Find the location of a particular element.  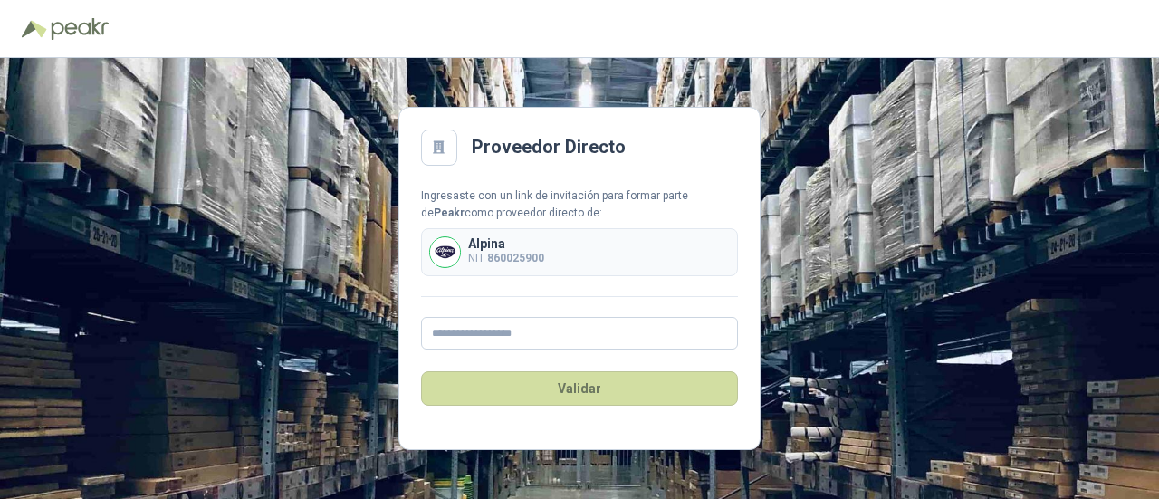

button: Validar is located at coordinates (580, 389).